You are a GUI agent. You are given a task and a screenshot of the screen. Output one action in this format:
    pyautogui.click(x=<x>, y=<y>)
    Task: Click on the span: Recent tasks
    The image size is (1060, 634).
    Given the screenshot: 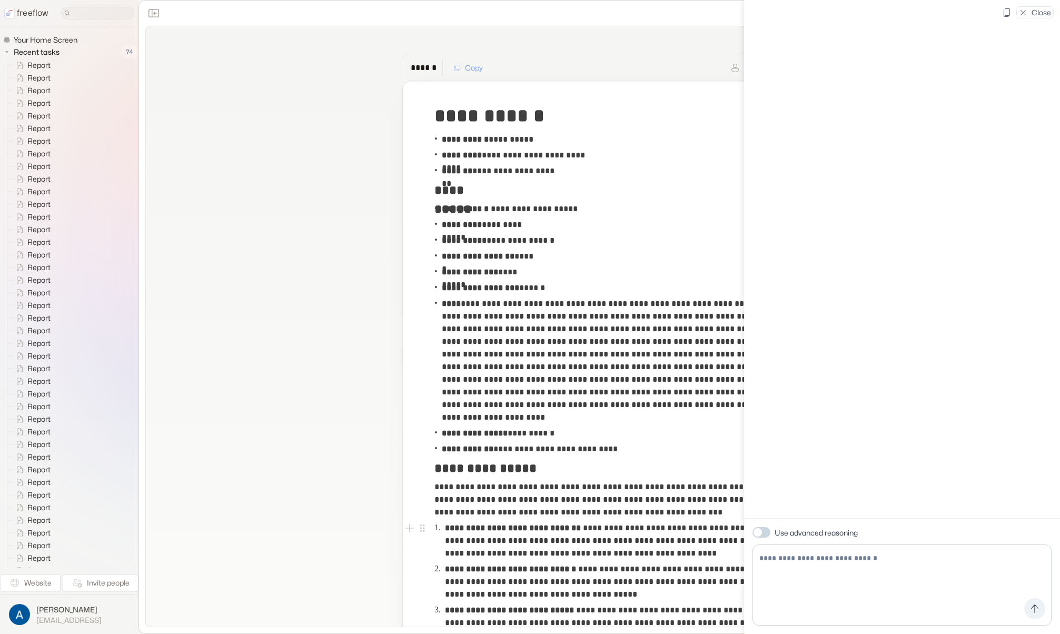 What is the action you would take?
    pyautogui.click(x=37, y=52)
    